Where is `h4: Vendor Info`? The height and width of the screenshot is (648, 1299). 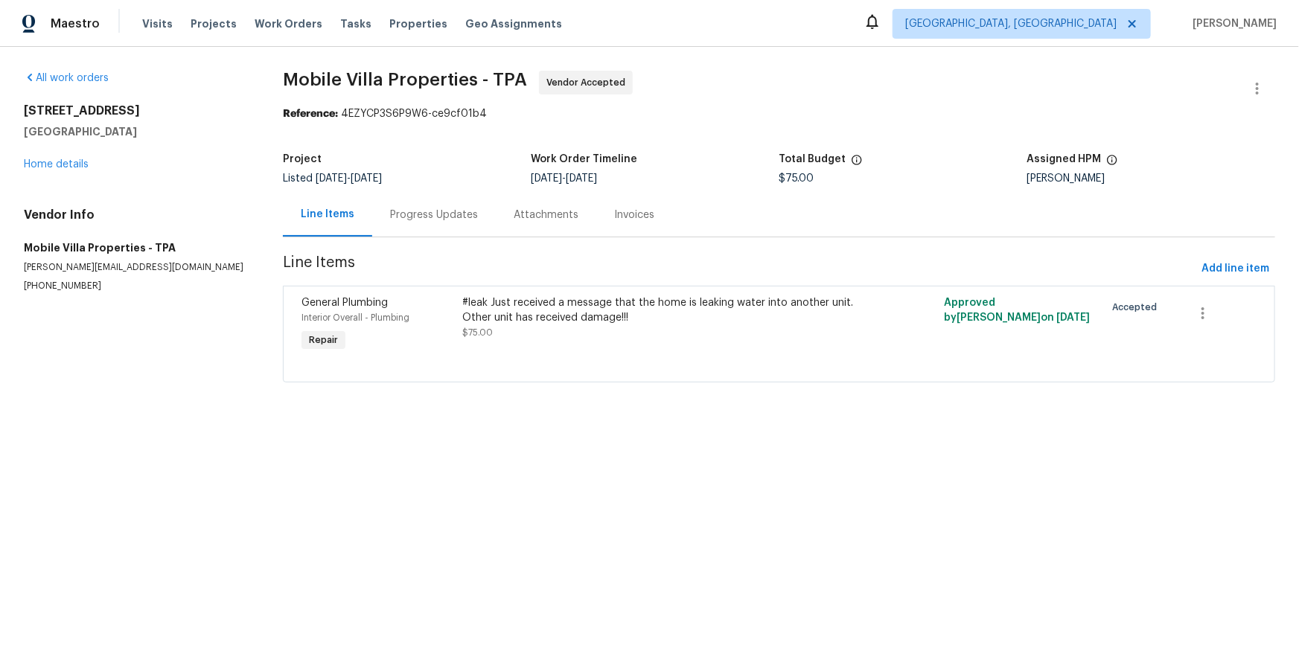 h4: Vendor Info is located at coordinates (135, 215).